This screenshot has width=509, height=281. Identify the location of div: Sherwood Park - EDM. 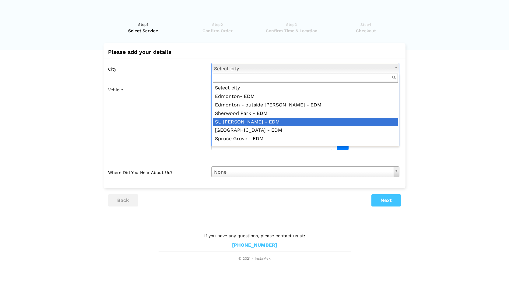
(305, 114).